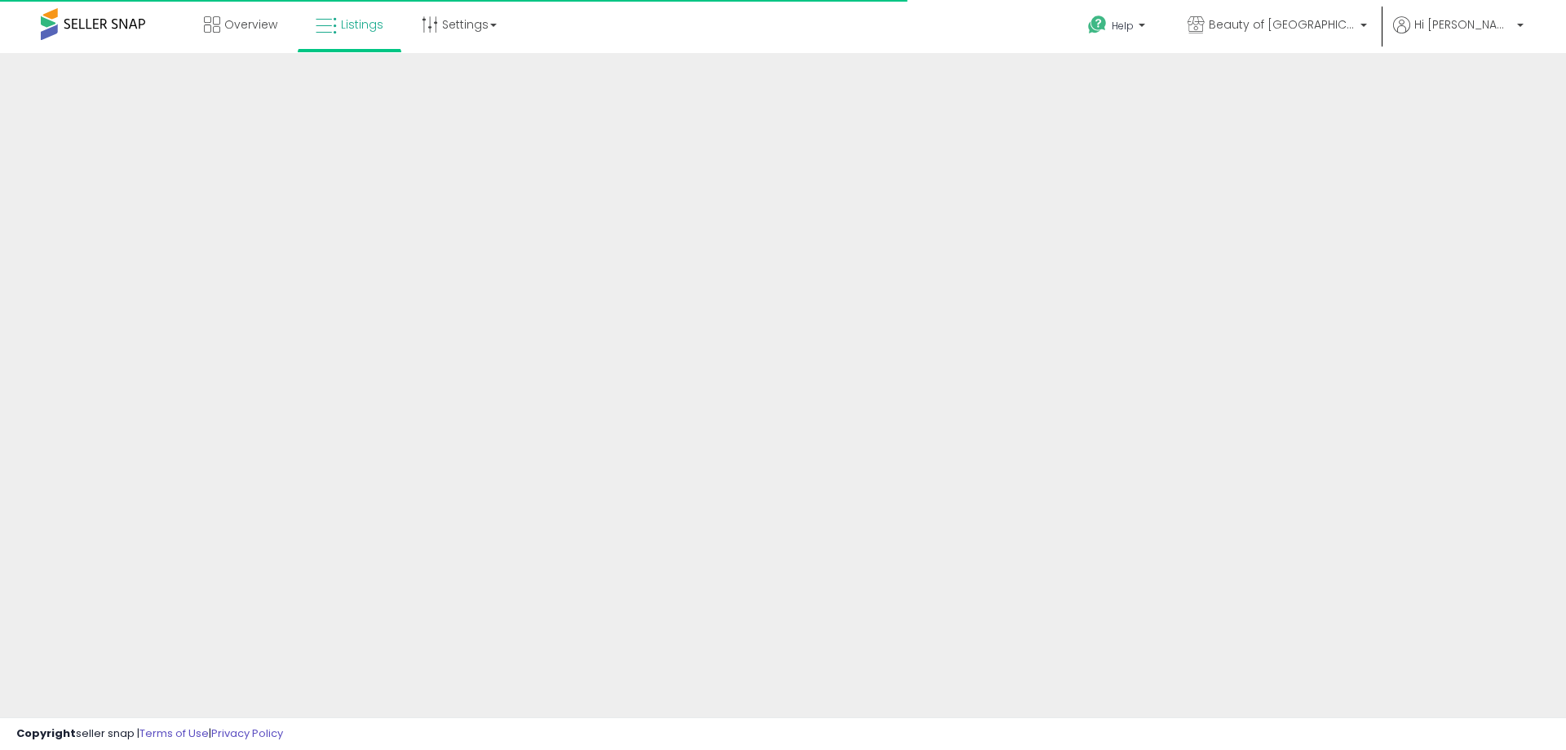 The image size is (1566, 750). I want to click on a: Terms of Use, so click(174, 733).